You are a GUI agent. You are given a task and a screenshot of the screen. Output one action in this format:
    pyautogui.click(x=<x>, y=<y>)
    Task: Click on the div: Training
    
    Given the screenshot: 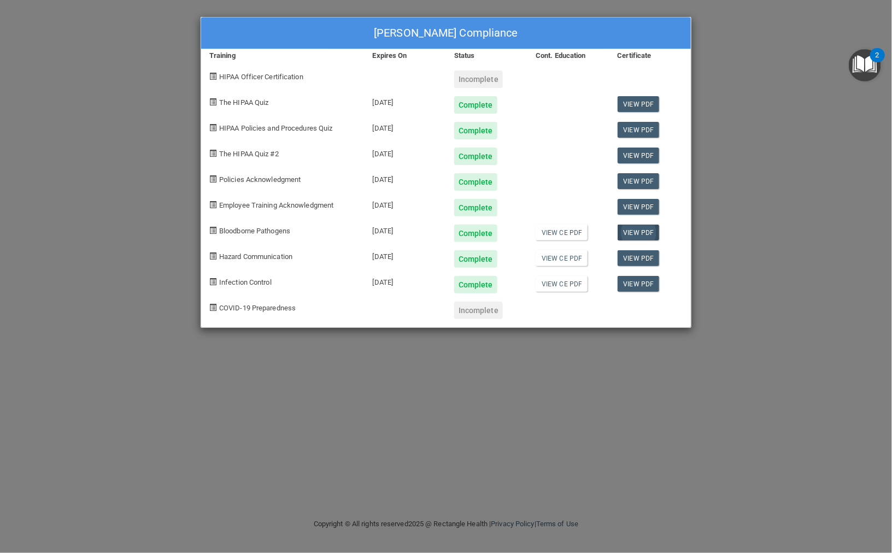 What is the action you would take?
    pyautogui.click(x=283, y=56)
    